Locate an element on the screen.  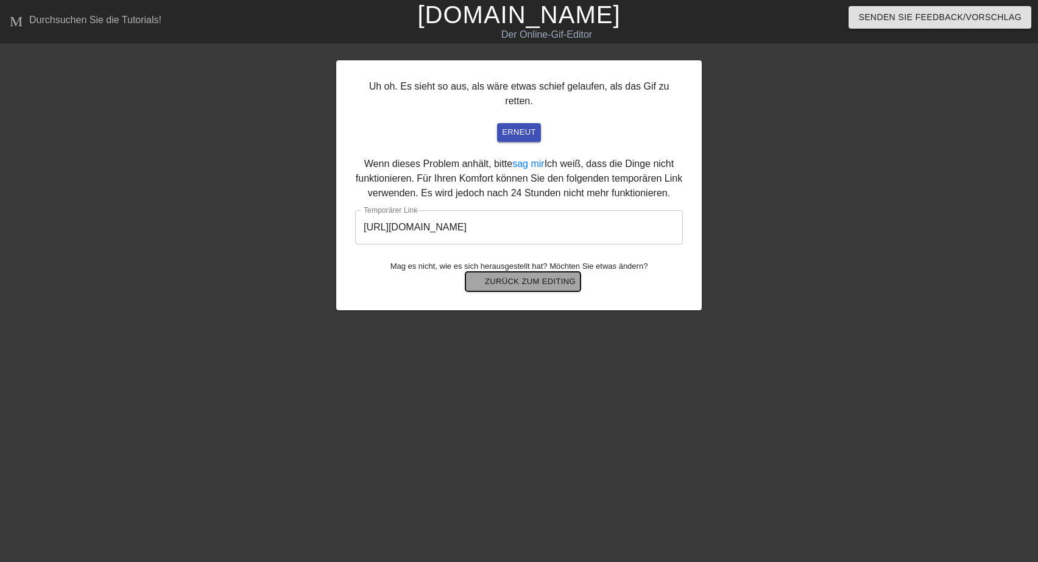
span: arrow-back is located at coordinates (478, 281).